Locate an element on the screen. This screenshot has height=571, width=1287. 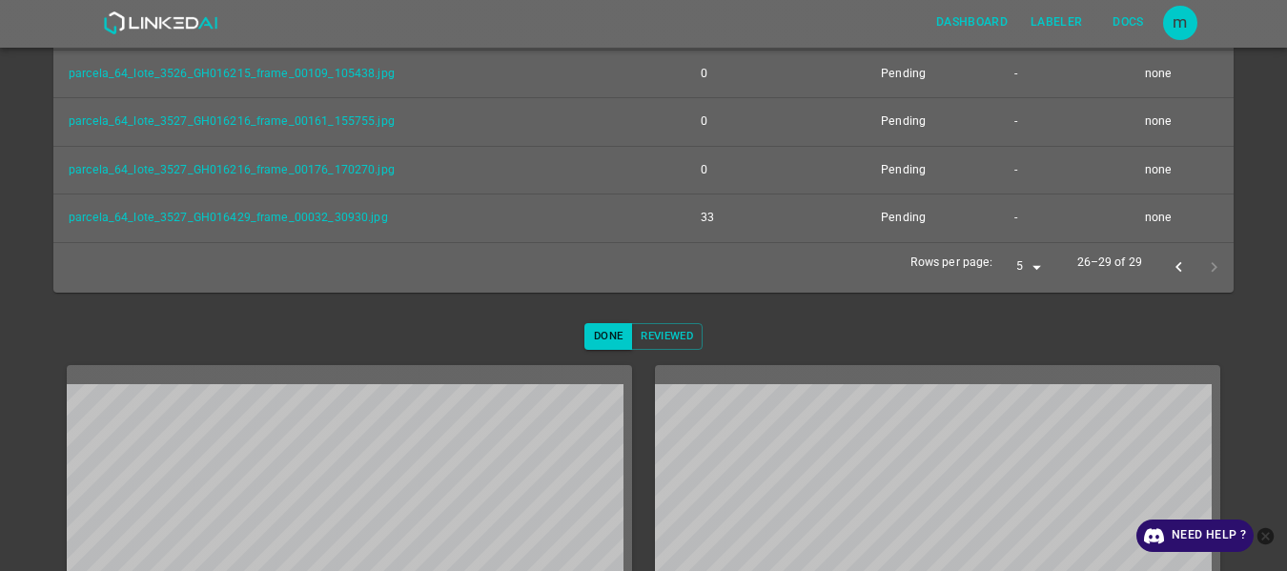
button: Open settings is located at coordinates (1180, 23).